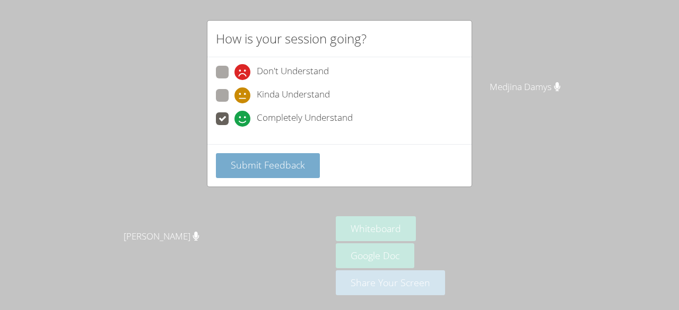 The width and height of the screenshot is (679, 310). What do you see at coordinates (268, 165) in the screenshot?
I see `span: Submit Feedback` at bounding box center [268, 165].